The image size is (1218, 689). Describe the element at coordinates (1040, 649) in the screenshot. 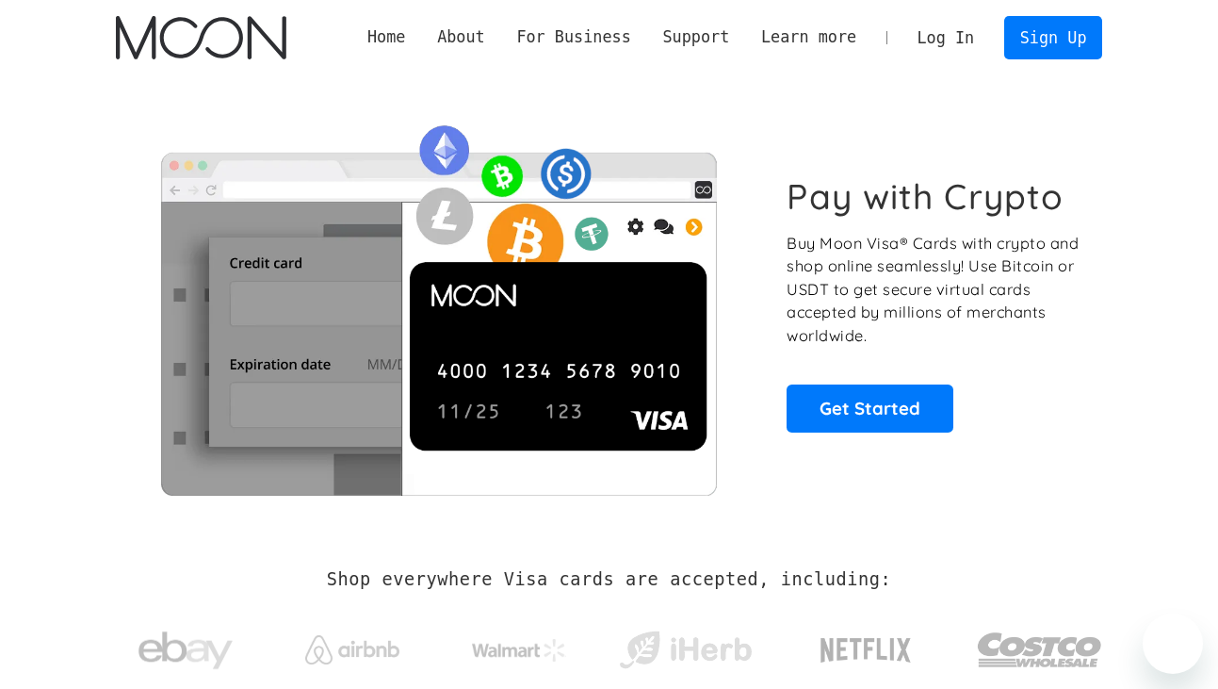

I see `img: Costco` at that location.